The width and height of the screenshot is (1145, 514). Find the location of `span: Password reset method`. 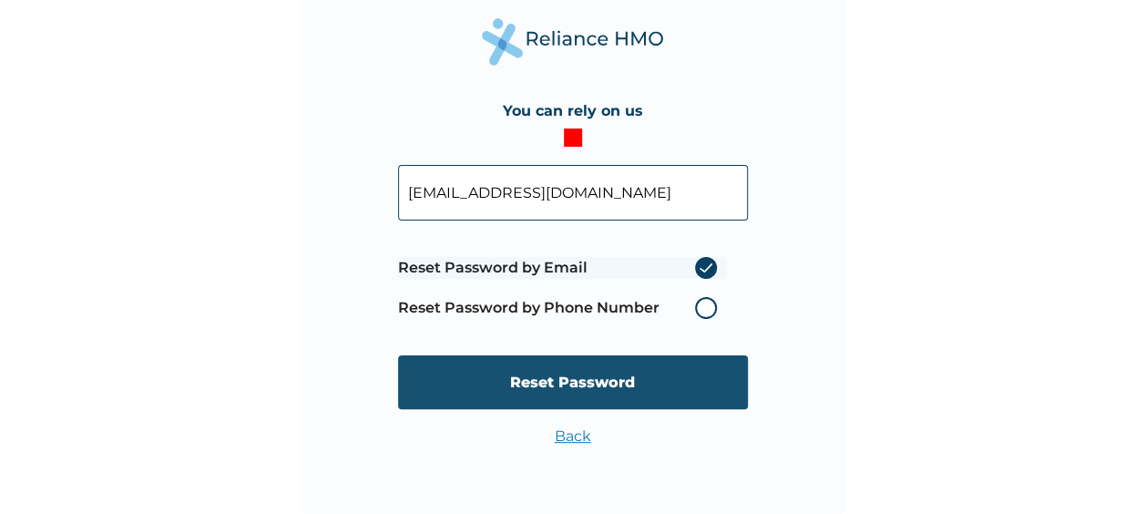

span: Password reset method is located at coordinates (562, 288).